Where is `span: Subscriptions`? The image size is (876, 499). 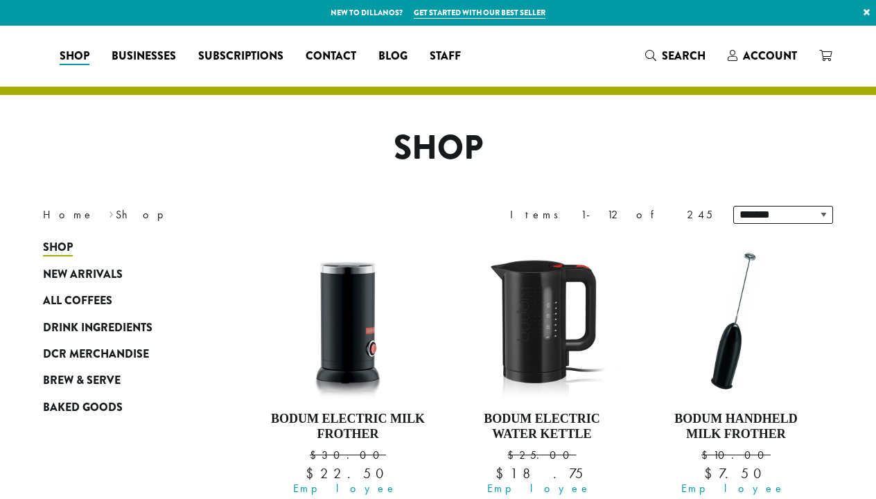 span: Subscriptions is located at coordinates (241, 56).